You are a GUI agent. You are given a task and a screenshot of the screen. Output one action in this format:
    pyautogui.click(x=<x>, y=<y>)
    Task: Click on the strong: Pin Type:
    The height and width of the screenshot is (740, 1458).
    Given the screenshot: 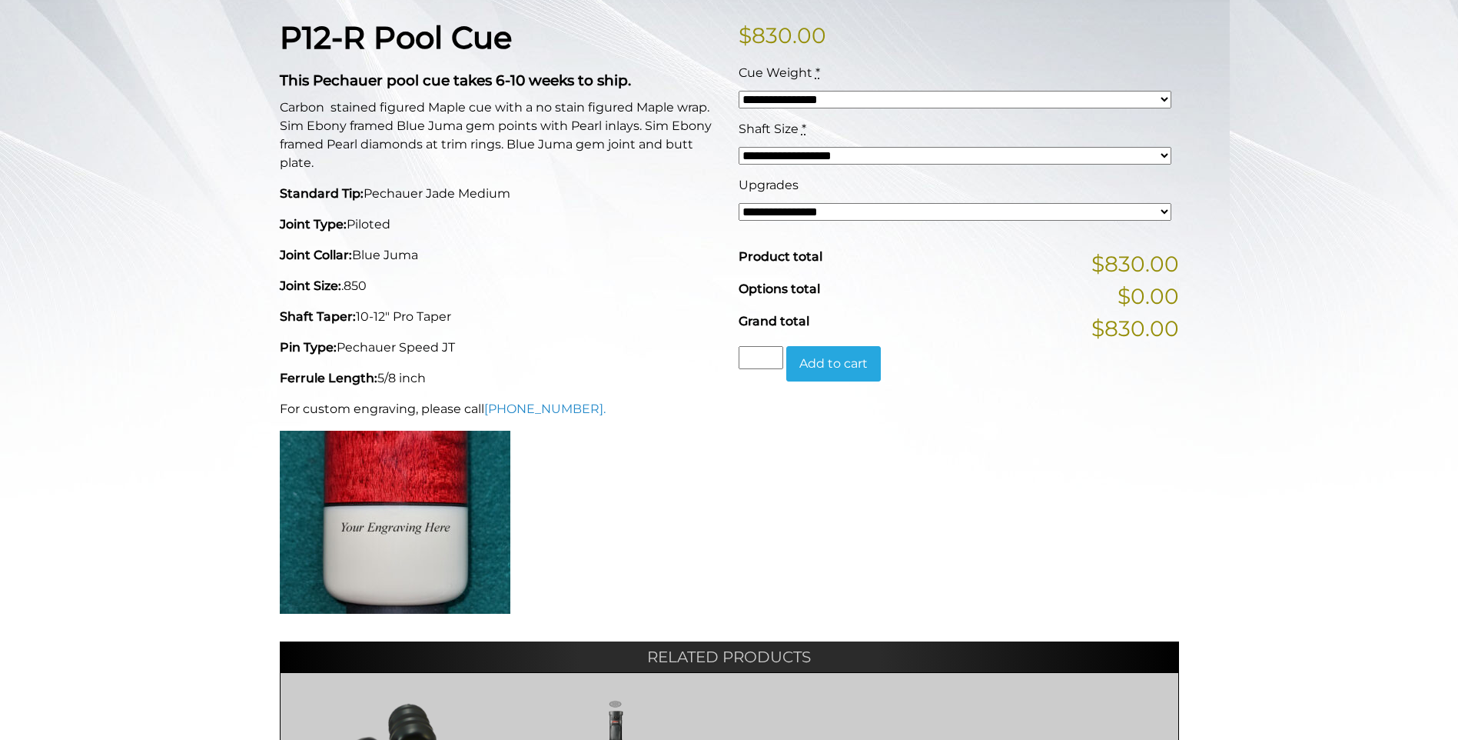 What is the action you would take?
    pyautogui.click(x=308, y=347)
    